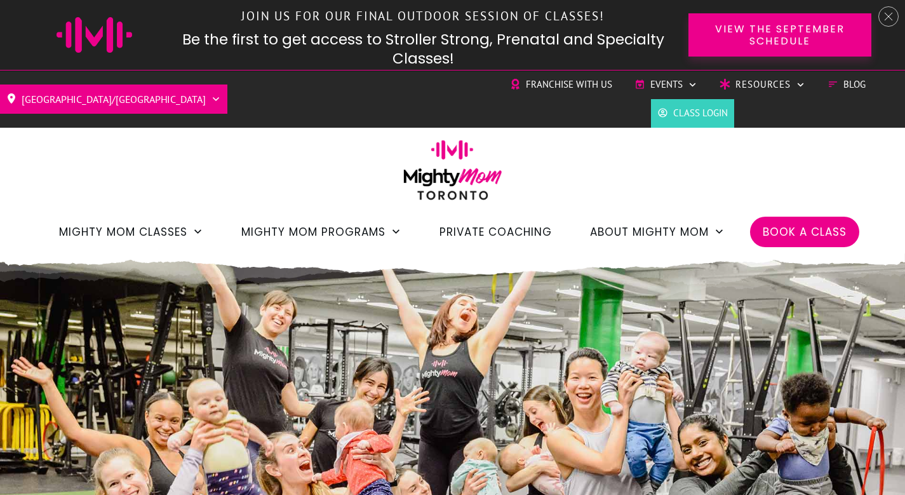 This screenshot has width=905, height=495. Describe the element at coordinates (313, 232) in the screenshot. I see `span: Mighty Mom Programs` at that location.